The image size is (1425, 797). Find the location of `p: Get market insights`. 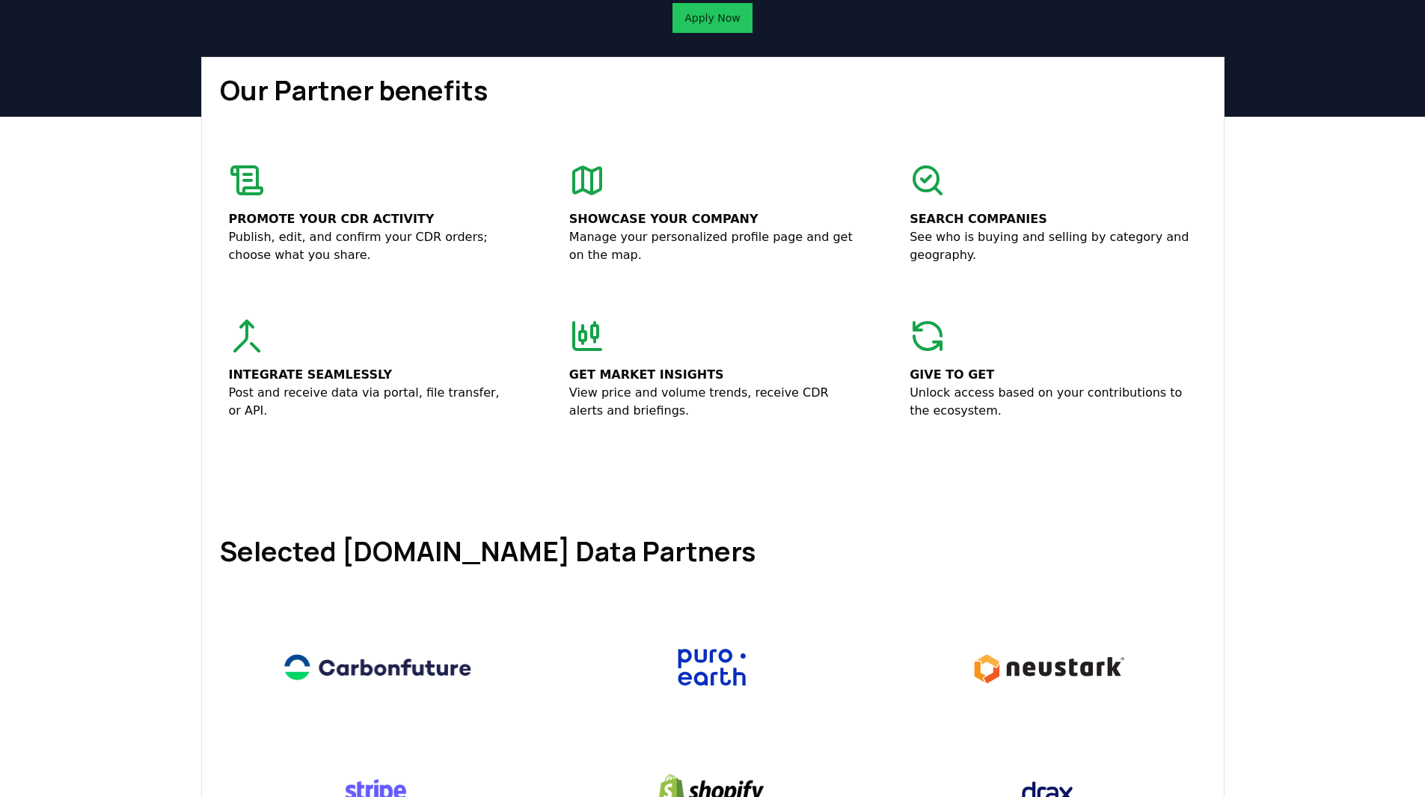

p: Get market insights is located at coordinates (712, 375).